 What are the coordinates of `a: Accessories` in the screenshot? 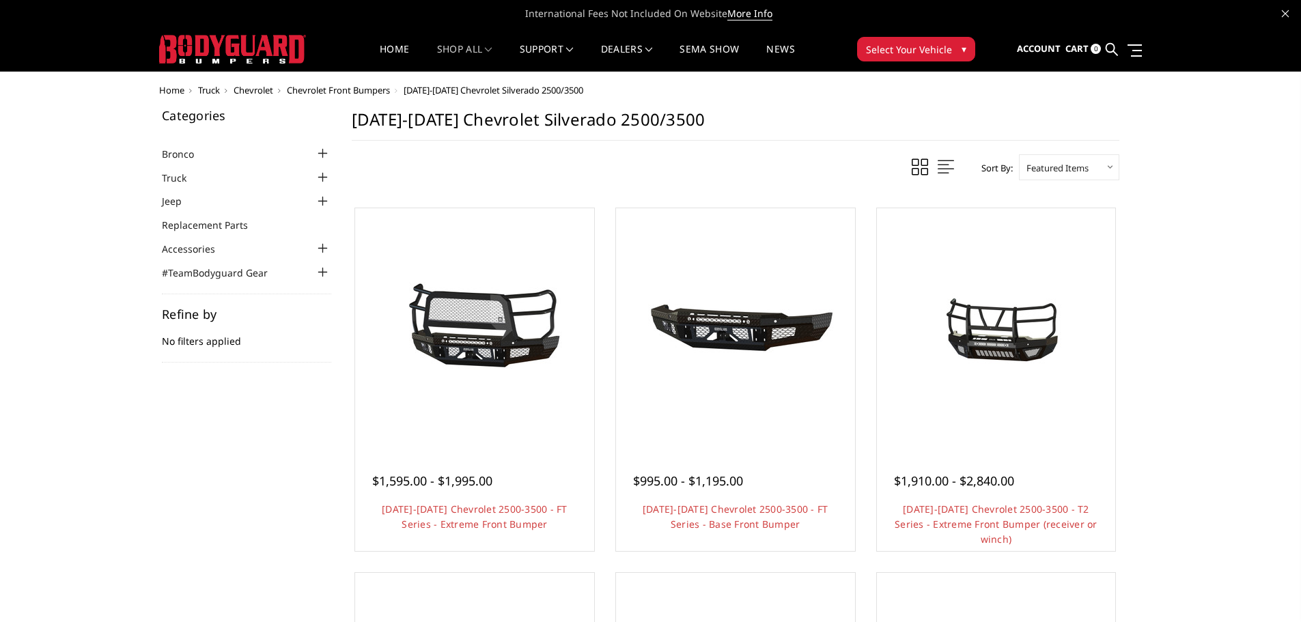 It's located at (197, 249).